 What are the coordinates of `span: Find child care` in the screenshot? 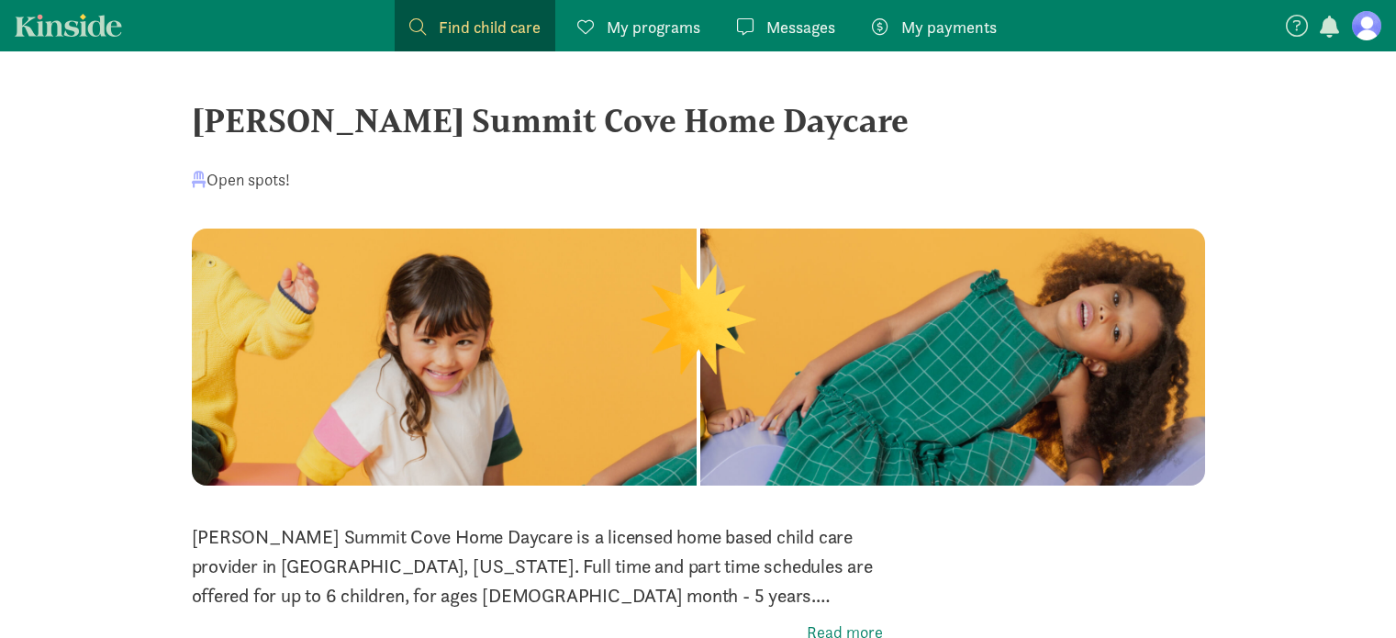 It's located at (489, 27).